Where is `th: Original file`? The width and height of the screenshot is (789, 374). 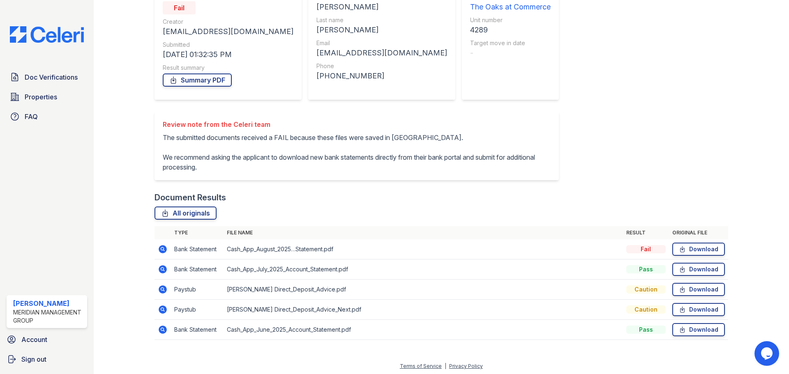
th: Original file is located at coordinates (698, 233).